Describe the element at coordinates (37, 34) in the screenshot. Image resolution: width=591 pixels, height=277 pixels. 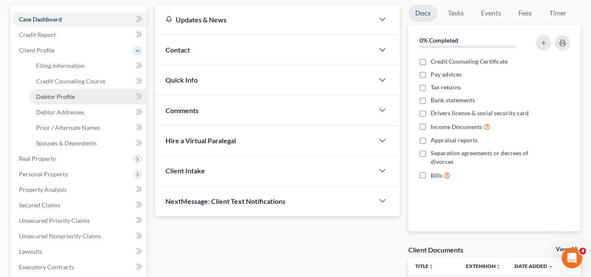
I see `span: Credit Report` at that location.